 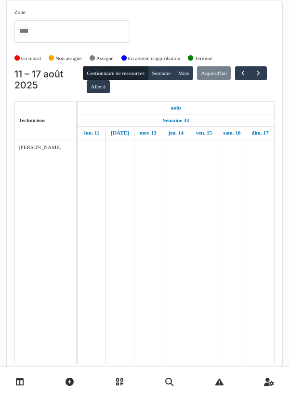 What do you see at coordinates (258, 73) in the screenshot?
I see `button: Suivant` at bounding box center [258, 73].